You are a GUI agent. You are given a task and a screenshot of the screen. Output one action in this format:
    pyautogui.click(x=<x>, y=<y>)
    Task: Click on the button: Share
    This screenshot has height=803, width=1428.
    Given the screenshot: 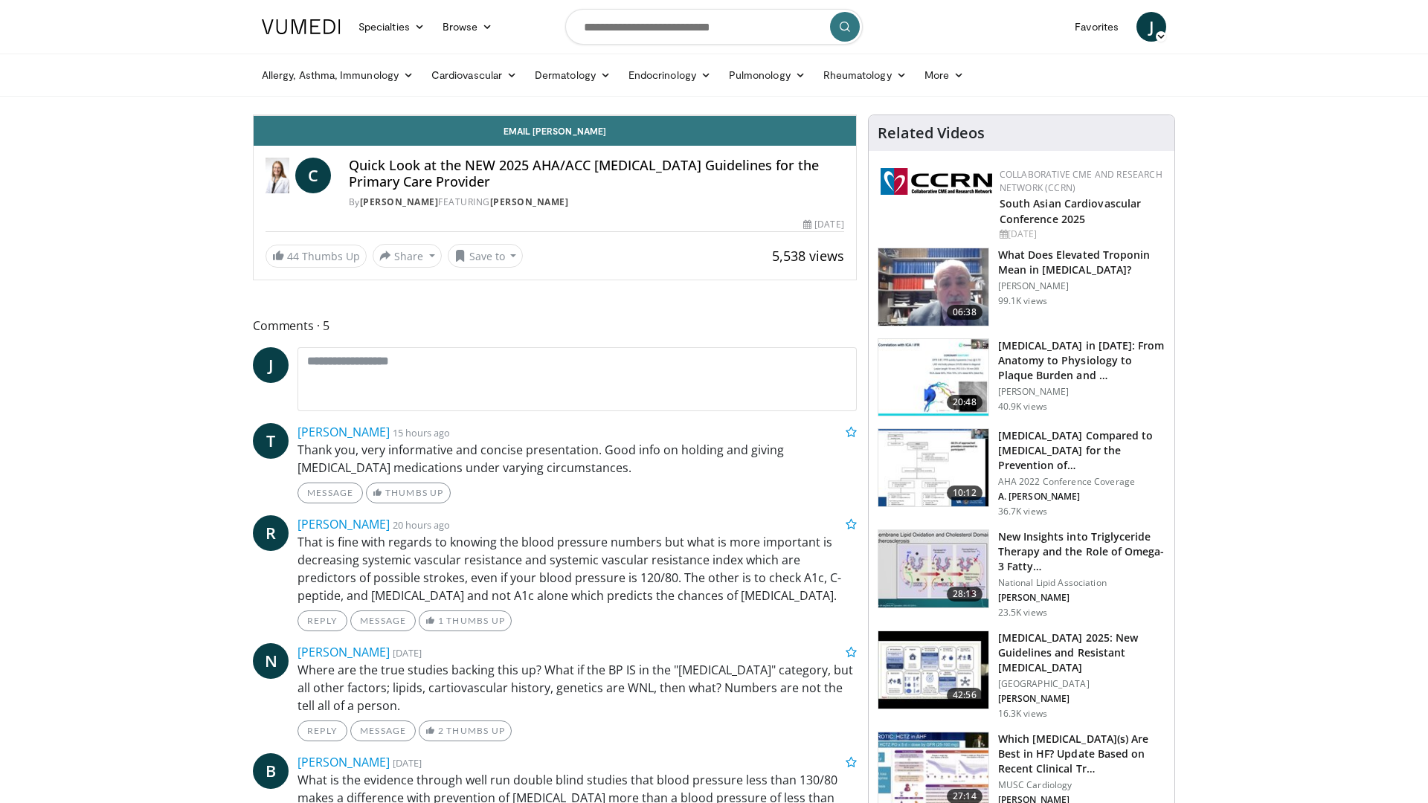 What is the action you would take?
    pyautogui.click(x=407, y=256)
    